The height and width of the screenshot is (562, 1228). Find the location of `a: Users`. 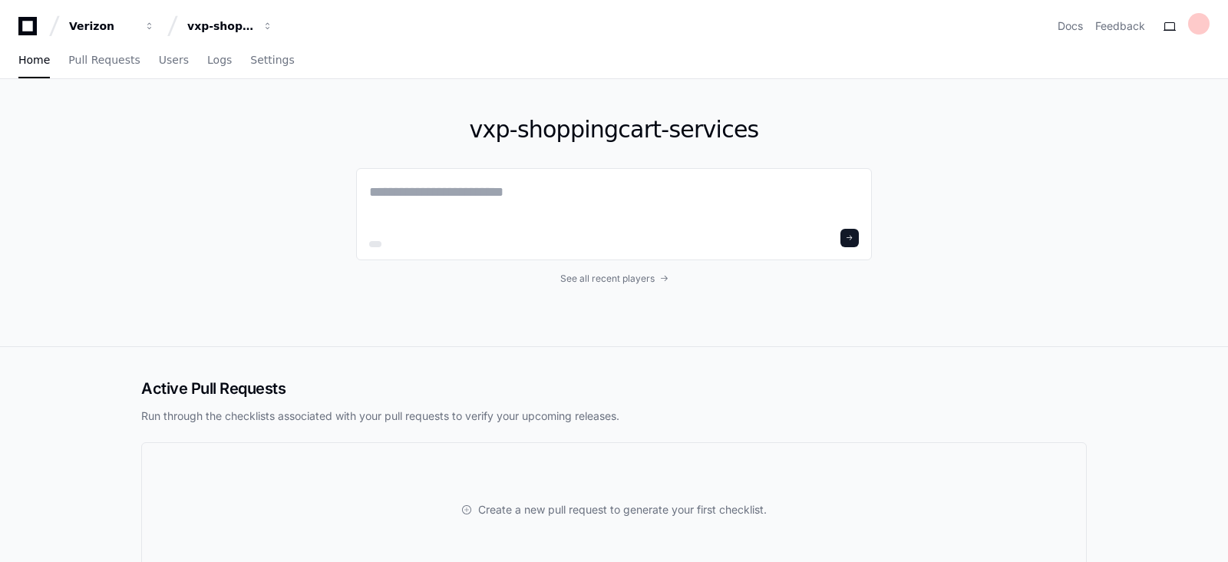

a: Users is located at coordinates (174, 61).